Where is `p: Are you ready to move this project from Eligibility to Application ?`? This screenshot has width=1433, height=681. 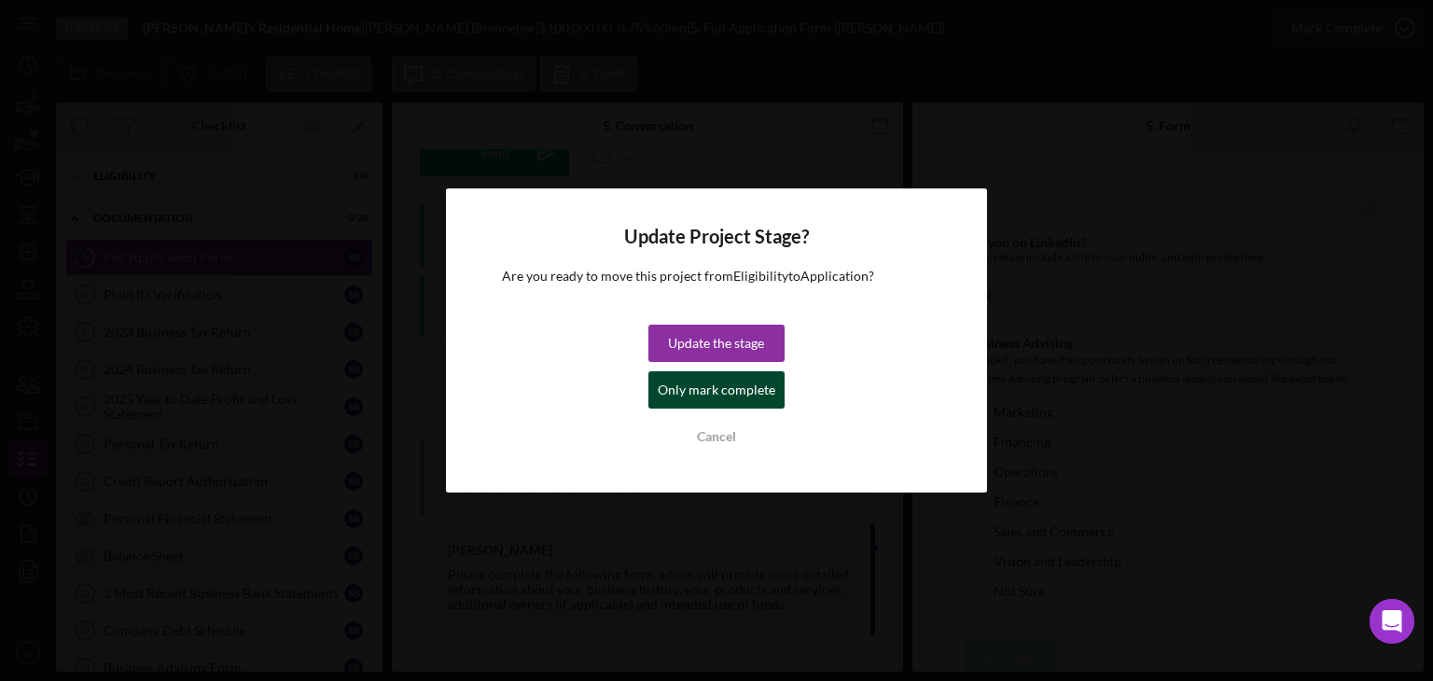
p: Are you ready to move this project from Eligibility to Application ? is located at coordinates (717, 276).